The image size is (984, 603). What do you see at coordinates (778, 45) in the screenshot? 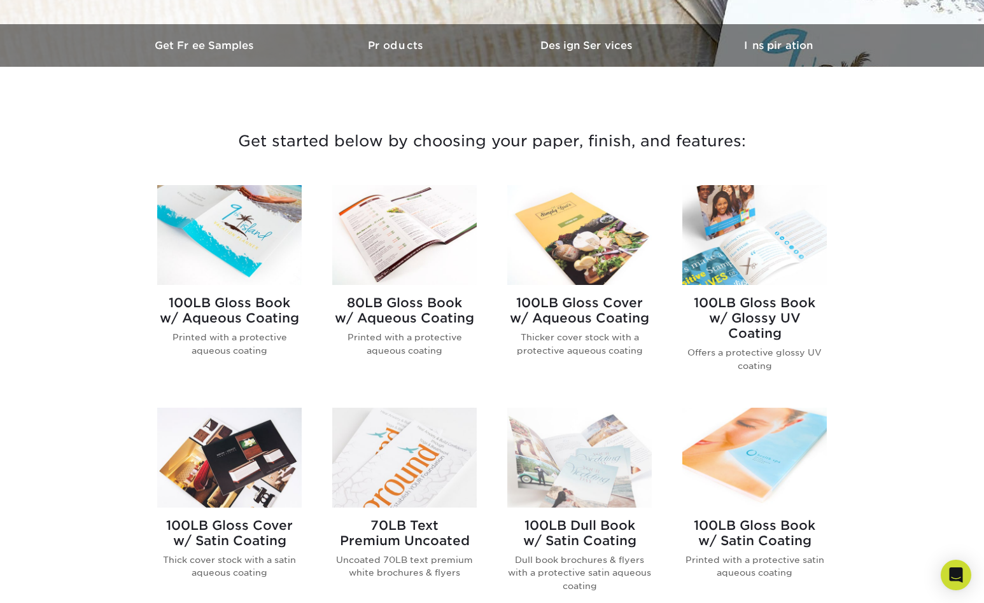
I see `h3: Inspiration` at bounding box center [778, 45].